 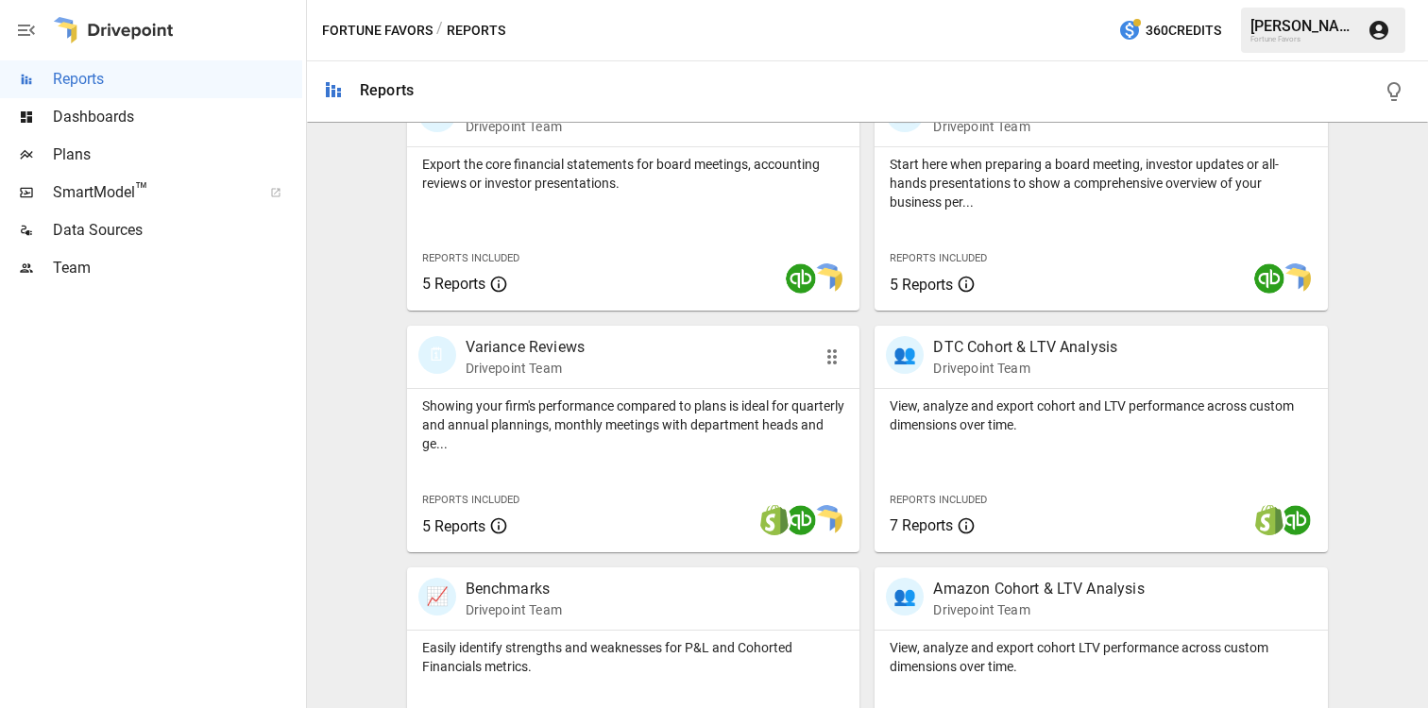 I want to click on p: Start here when preparing a board meeting, investor updates or all-hands presentations to show a ..., so click(x=1101, y=183).